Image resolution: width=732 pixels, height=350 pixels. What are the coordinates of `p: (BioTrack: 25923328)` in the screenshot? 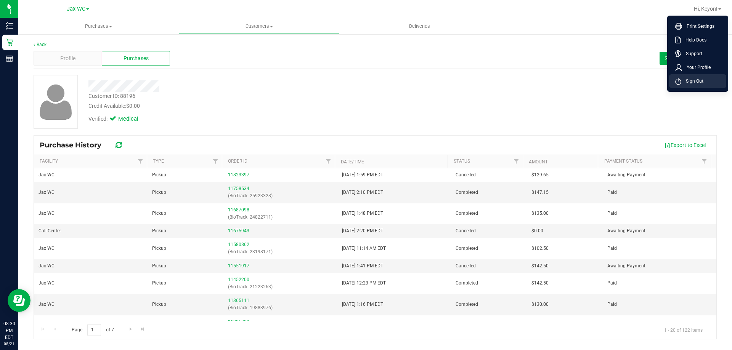 It's located at (280, 196).